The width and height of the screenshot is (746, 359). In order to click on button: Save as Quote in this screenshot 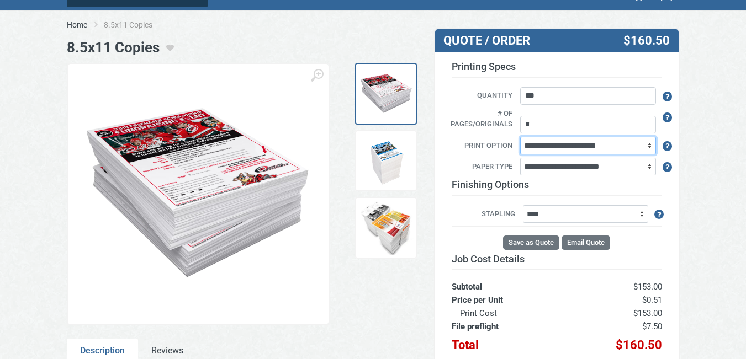, I will do `click(531, 243)`.